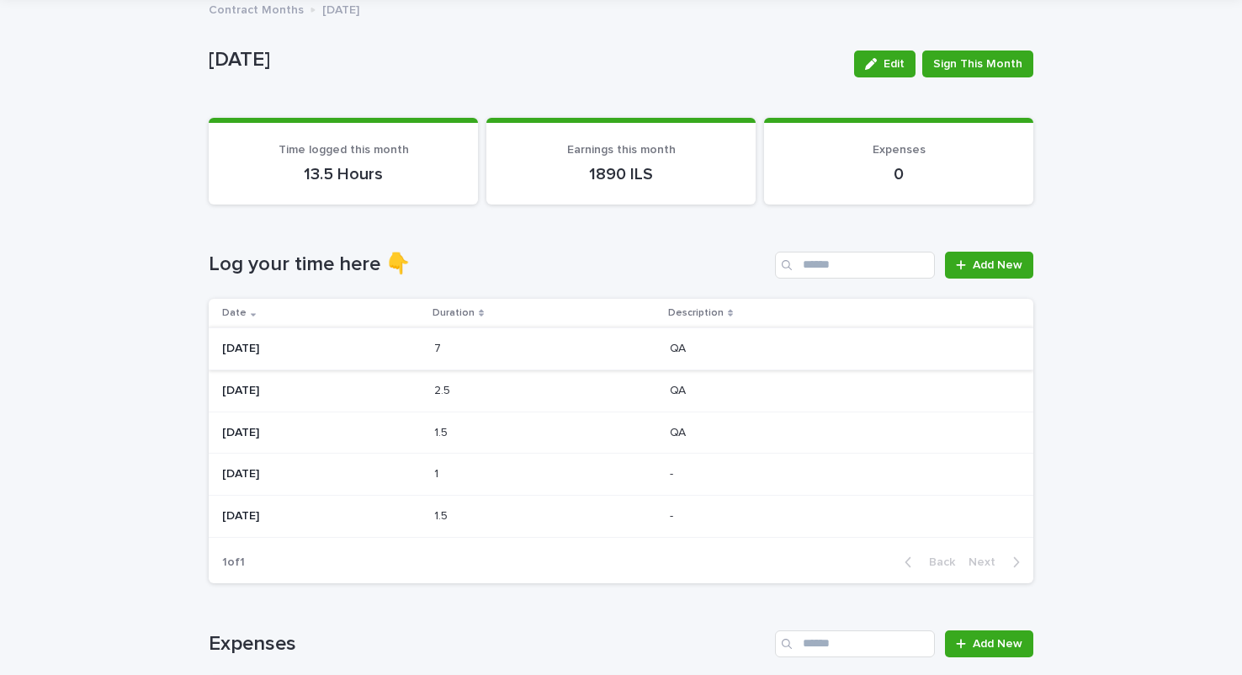 This screenshot has width=1242, height=675. I want to click on button: Back, so click(926, 562).